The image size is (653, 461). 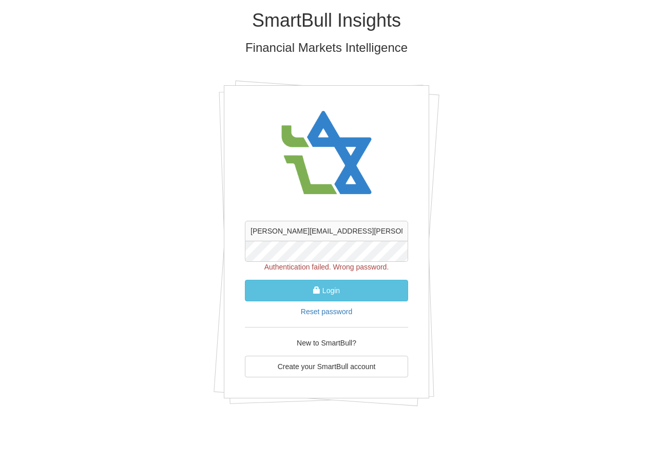 I want to click on p: Authentication failed. Wrong password., so click(x=326, y=267).